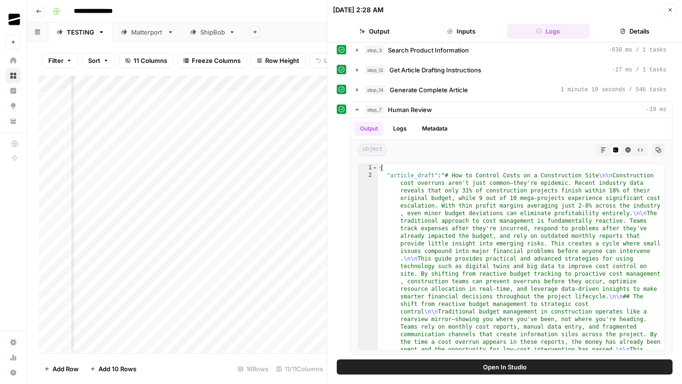 The height and width of the screenshot is (384, 682). Describe the element at coordinates (434, 129) in the screenshot. I see `button: Metadata` at that location.